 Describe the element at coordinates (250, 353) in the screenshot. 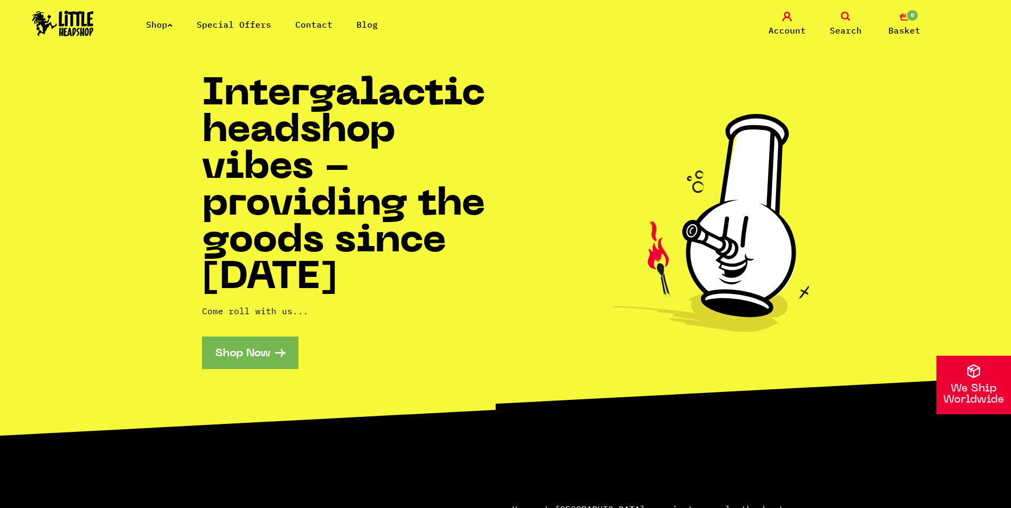

I see `a: Shop Now` at that location.